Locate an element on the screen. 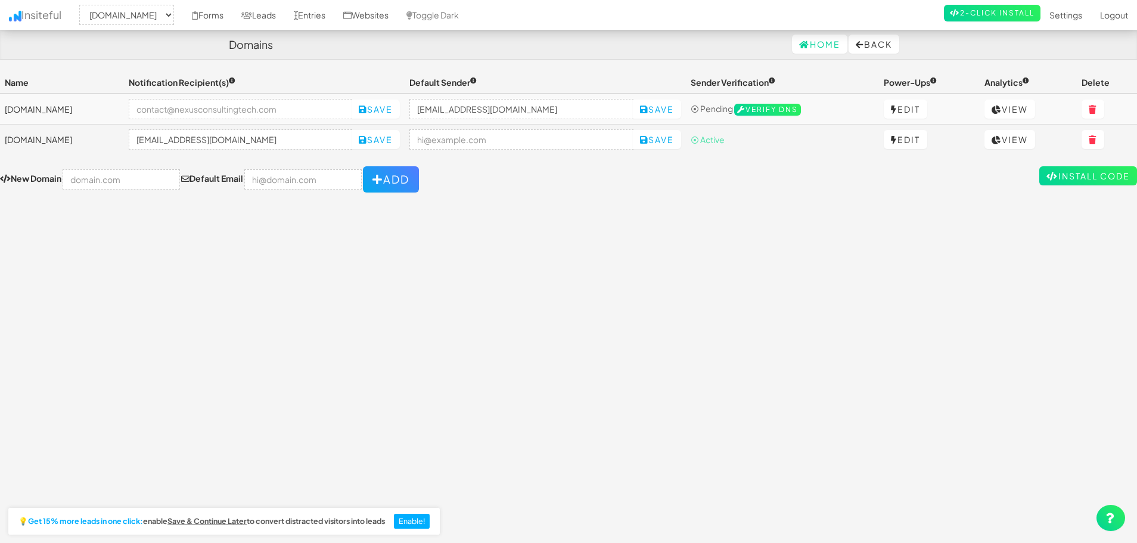 This screenshot has height=543, width=1137. button: Enable! is located at coordinates (412, 521).